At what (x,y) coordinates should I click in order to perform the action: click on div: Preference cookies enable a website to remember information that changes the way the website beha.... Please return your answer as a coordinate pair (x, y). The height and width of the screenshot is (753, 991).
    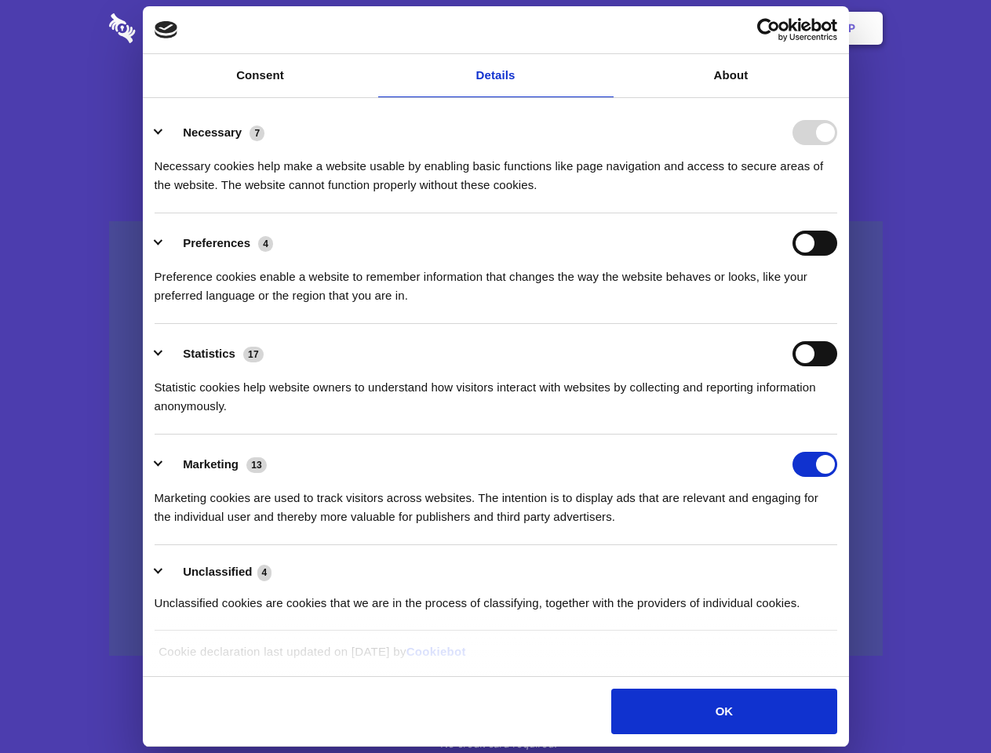
    Looking at the image, I should click on (496, 280).